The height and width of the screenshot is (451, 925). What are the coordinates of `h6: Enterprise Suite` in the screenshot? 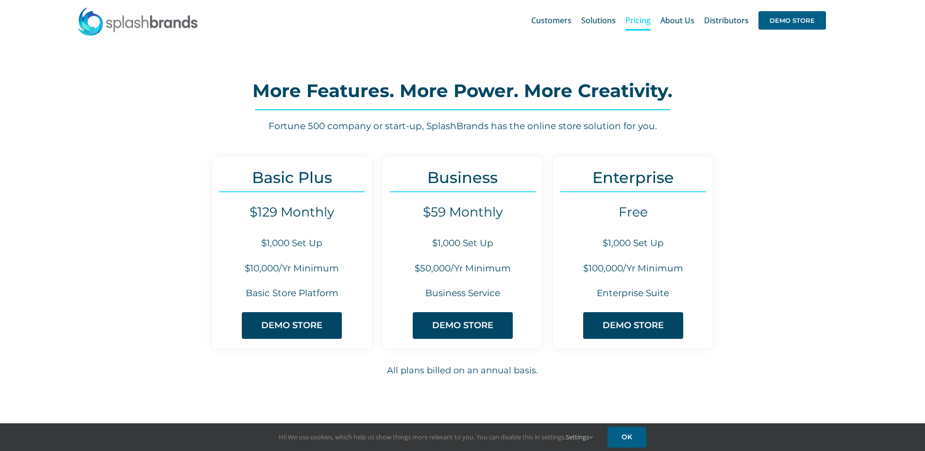 It's located at (632, 293).